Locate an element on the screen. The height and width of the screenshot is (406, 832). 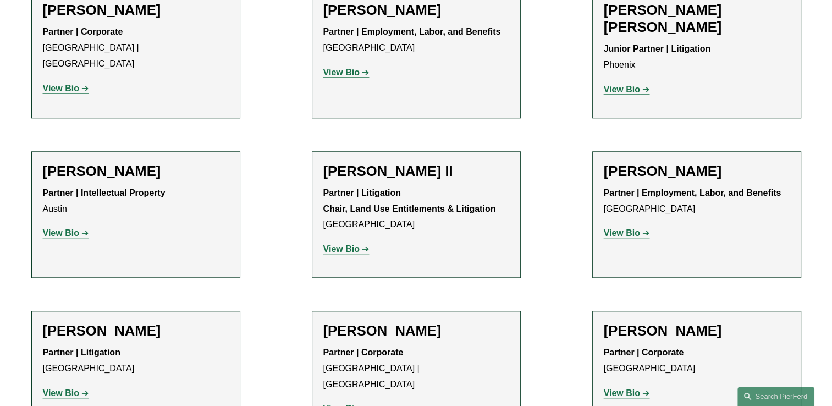
strong: Partner | Intellectual Property is located at coordinates (104, 192).